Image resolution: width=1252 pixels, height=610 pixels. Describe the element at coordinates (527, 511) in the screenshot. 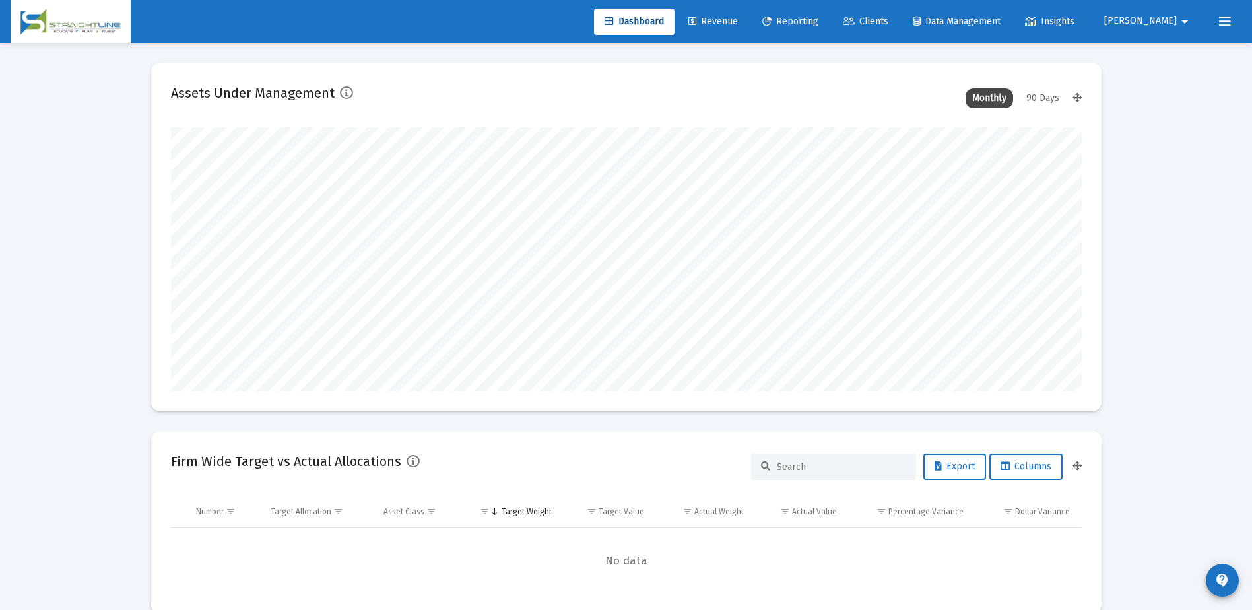

I see `div: Target Weight` at that location.